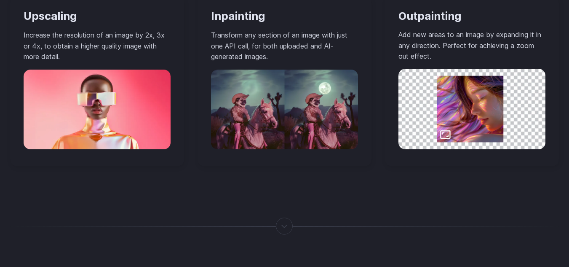  What do you see at coordinates (472, 109) in the screenshot?
I see `img: A woman with her eyes closed and her hair blowing in the wind` at bounding box center [472, 109].